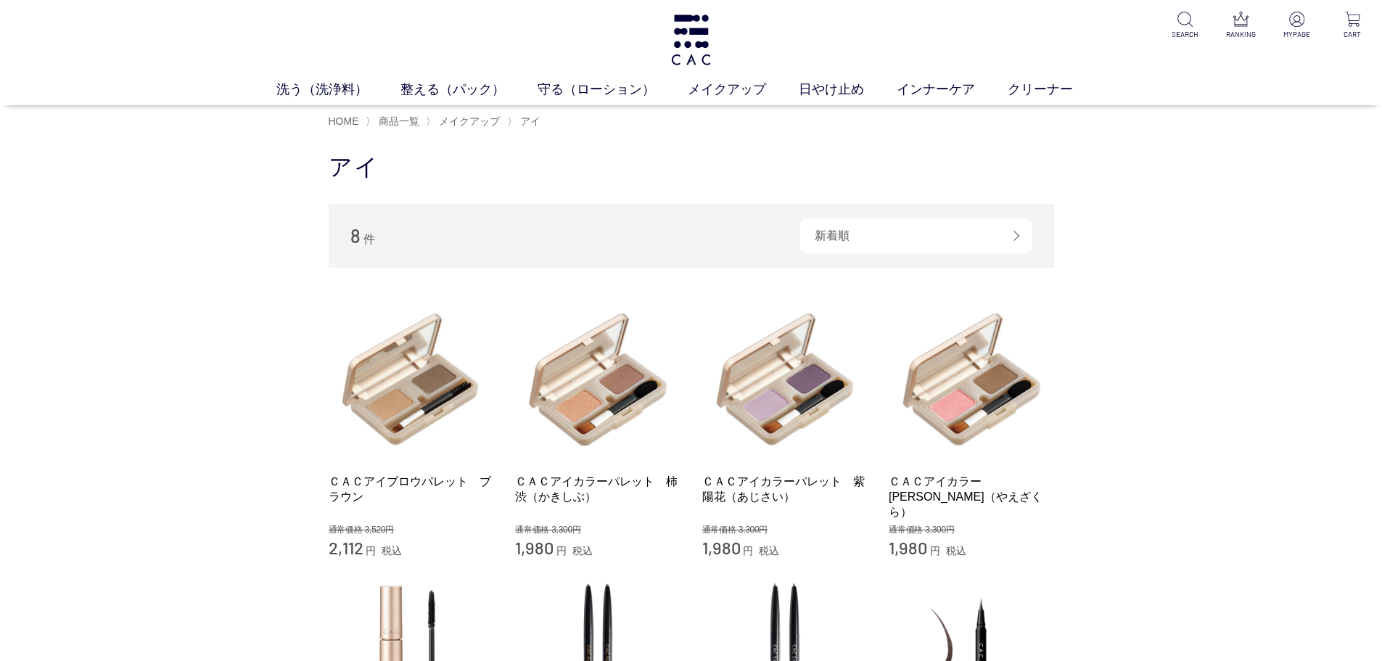  What do you see at coordinates (344, 121) in the screenshot?
I see `a: HOME` at bounding box center [344, 121].